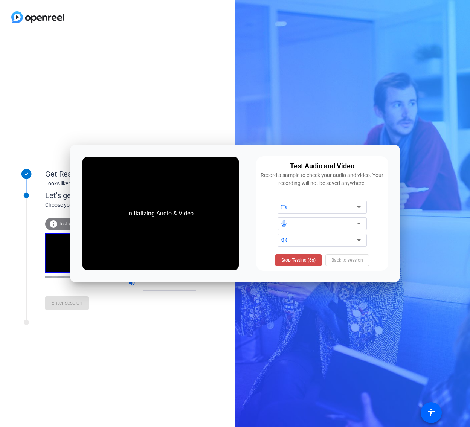 The height and width of the screenshot is (427, 470). Describe the element at coordinates (128, 195) in the screenshot. I see `div: Let's get connected.` at that location.